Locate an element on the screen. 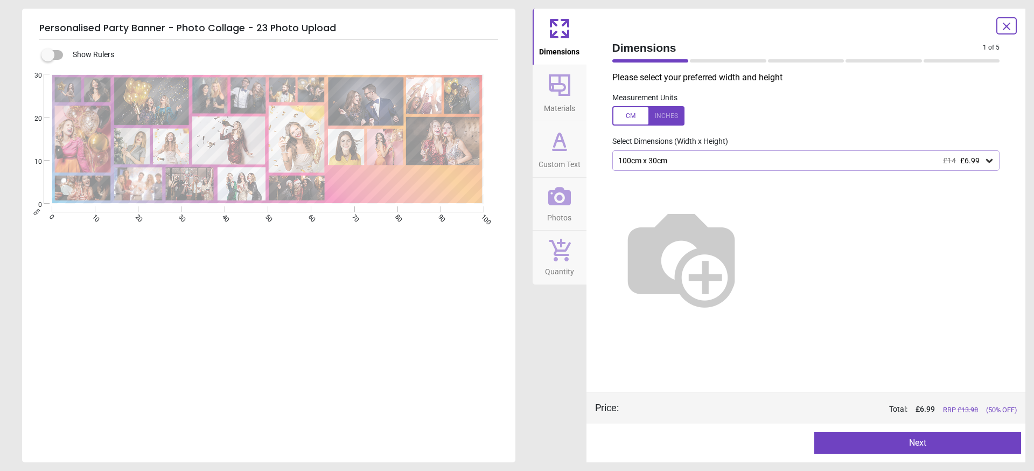 The image size is (1034, 471). div: Price : is located at coordinates (607, 407).